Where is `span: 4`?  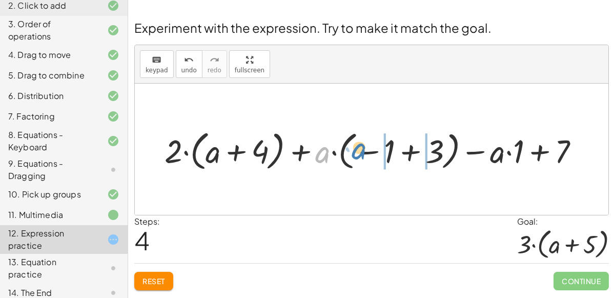
span: 4 is located at coordinates (142, 240).